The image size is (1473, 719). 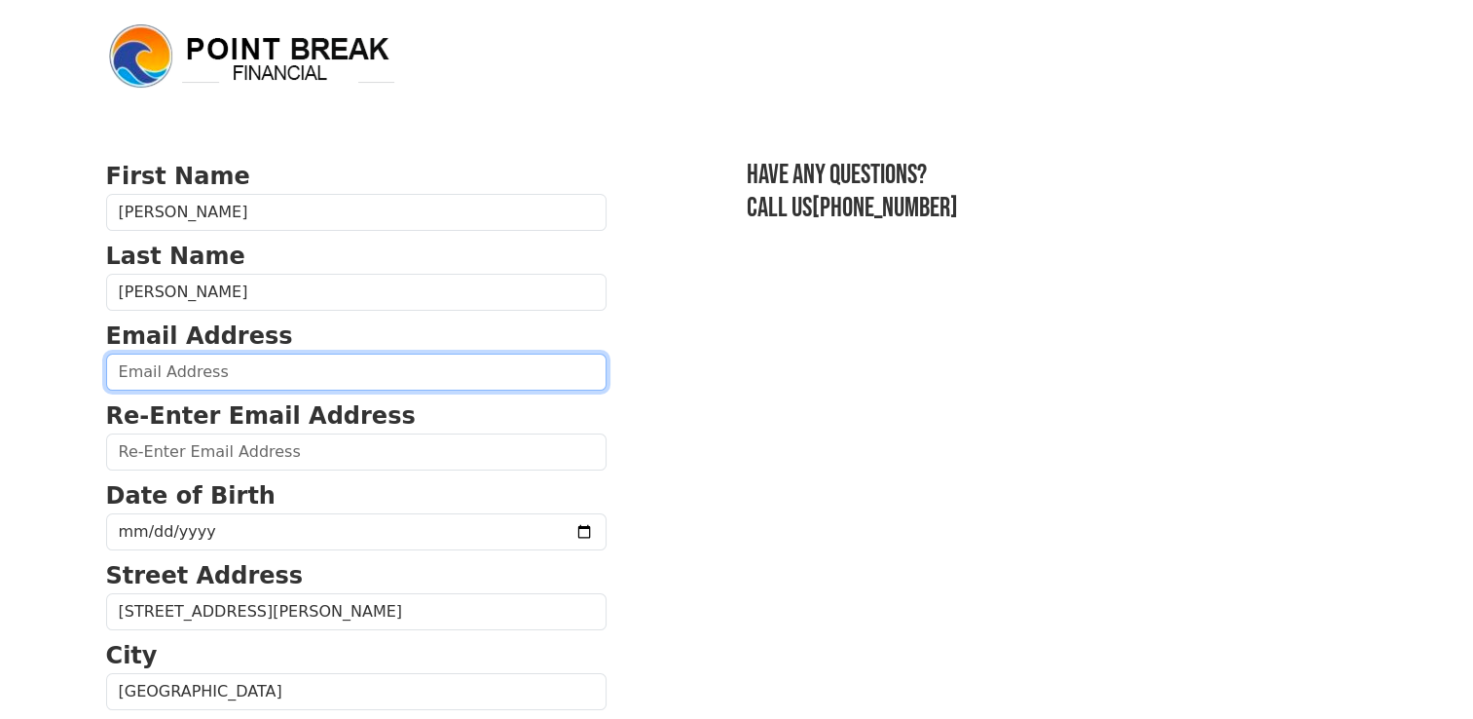 What do you see at coordinates (252, 56) in the screenshot?
I see `img: logo.png` at bounding box center [252, 56].